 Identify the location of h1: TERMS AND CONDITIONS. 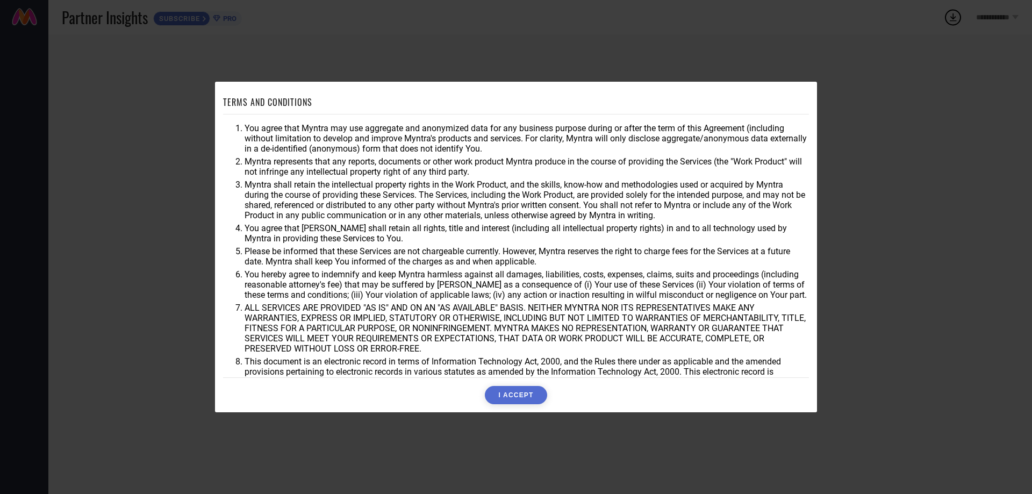
(268, 102).